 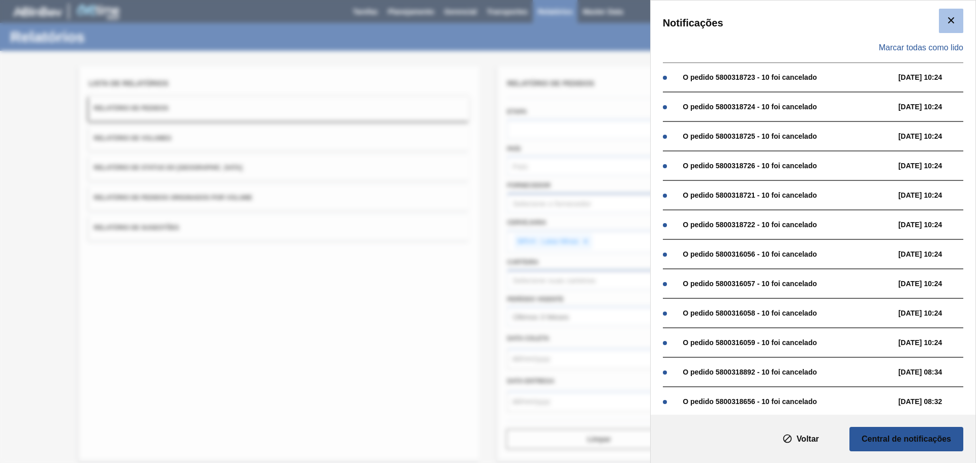 I want to click on span: Marcar todas como lido, so click(x=921, y=48).